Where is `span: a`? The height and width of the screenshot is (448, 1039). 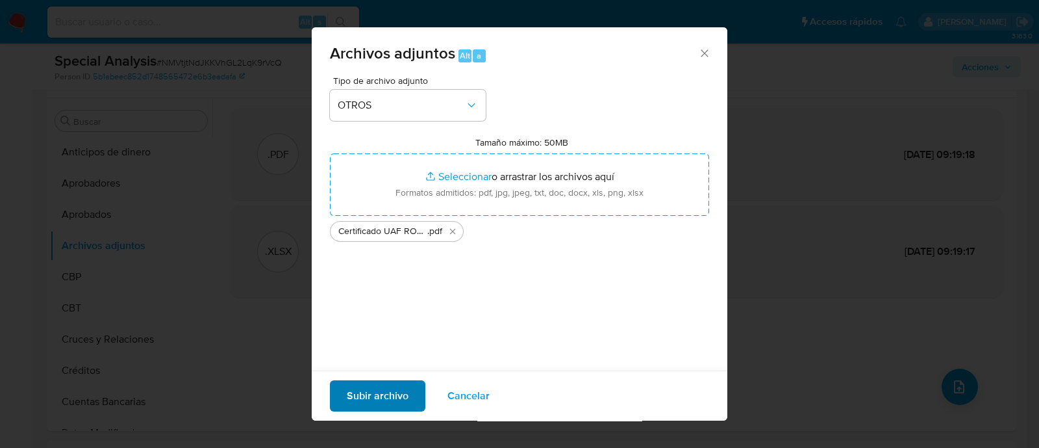 span: a is located at coordinates (479, 55).